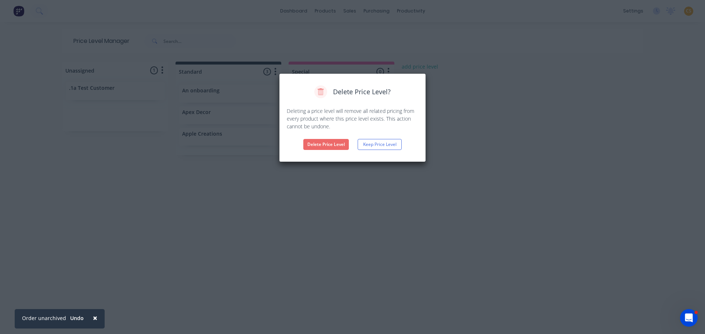 The width and height of the screenshot is (705, 334). What do you see at coordinates (361, 92) in the screenshot?
I see `span: Delete Price Level?` at bounding box center [361, 92].